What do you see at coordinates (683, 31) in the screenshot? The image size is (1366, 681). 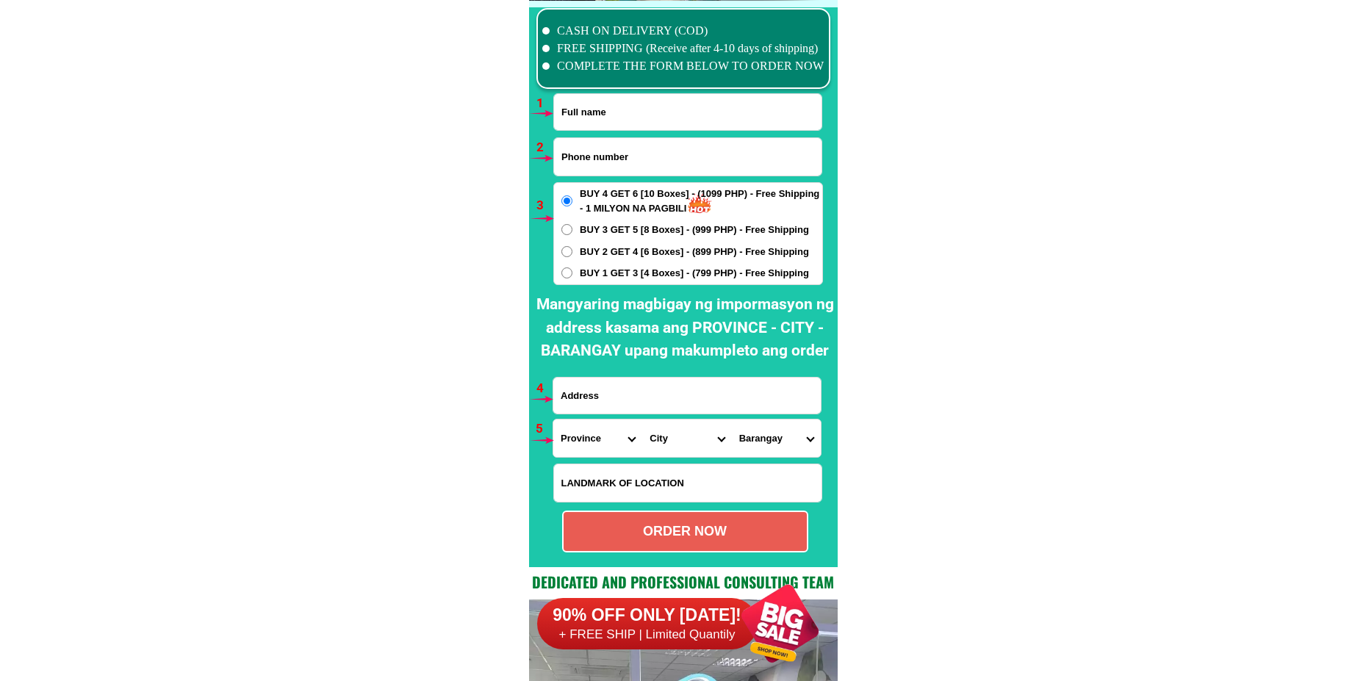 I see `li: CASH ON DELIVERY (COD)` at bounding box center [683, 31].